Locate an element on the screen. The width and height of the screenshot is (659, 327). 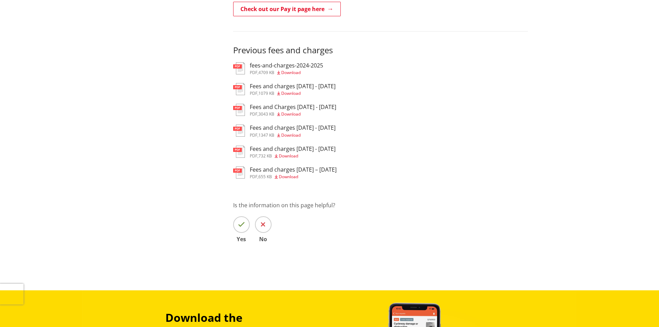
span: 655 KB is located at coordinates (265, 176).